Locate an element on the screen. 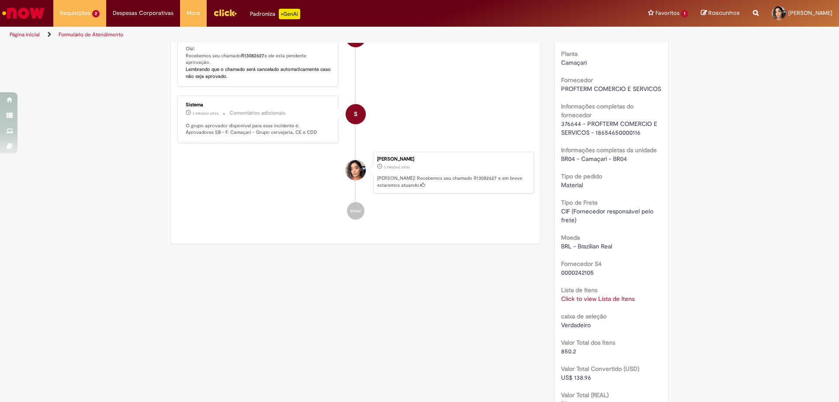  b: Moeda is located at coordinates (570, 237).